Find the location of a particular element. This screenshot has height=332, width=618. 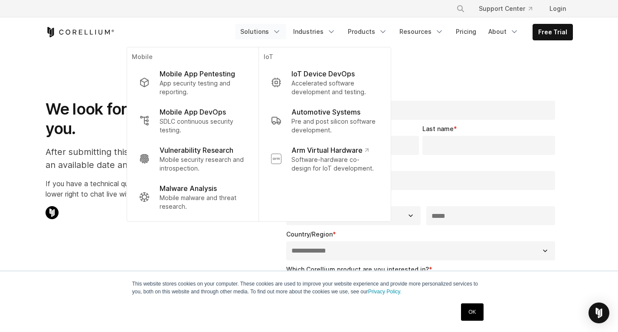

div: Open Intercom Messenger is located at coordinates (599, 313).